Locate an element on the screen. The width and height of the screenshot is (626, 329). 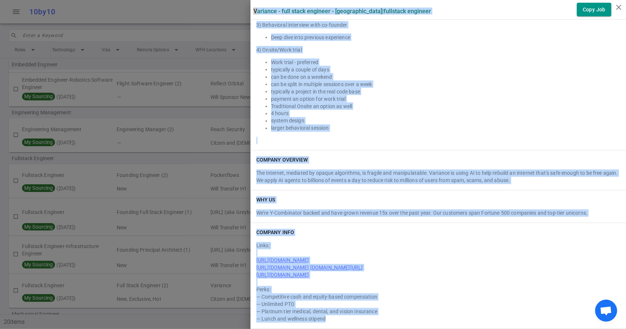
div: We’re Y-Combinator backed and have grown revenue 15x over the past year. Our customers span Fortu... is located at coordinates (438, 213).